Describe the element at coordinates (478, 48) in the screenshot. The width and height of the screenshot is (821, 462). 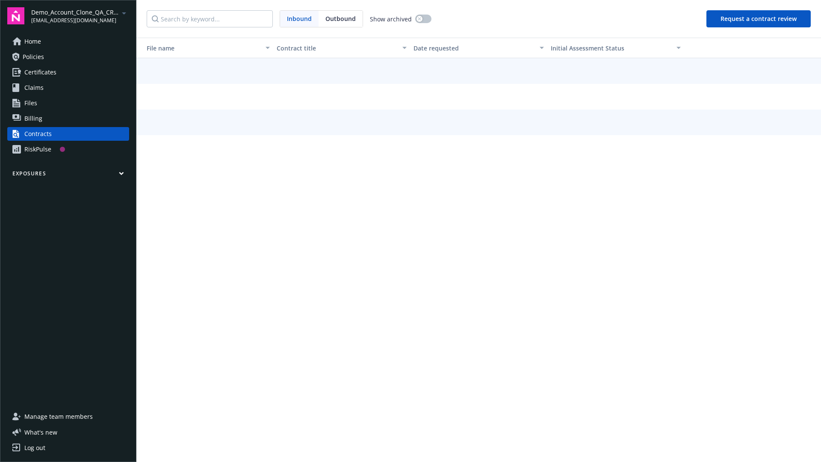
I see `button: Date requested` at that location.